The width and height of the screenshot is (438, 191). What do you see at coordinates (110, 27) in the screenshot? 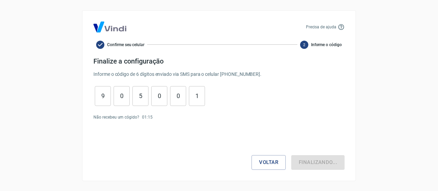
I see `img: Logo Vind` at bounding box center [110, 27].